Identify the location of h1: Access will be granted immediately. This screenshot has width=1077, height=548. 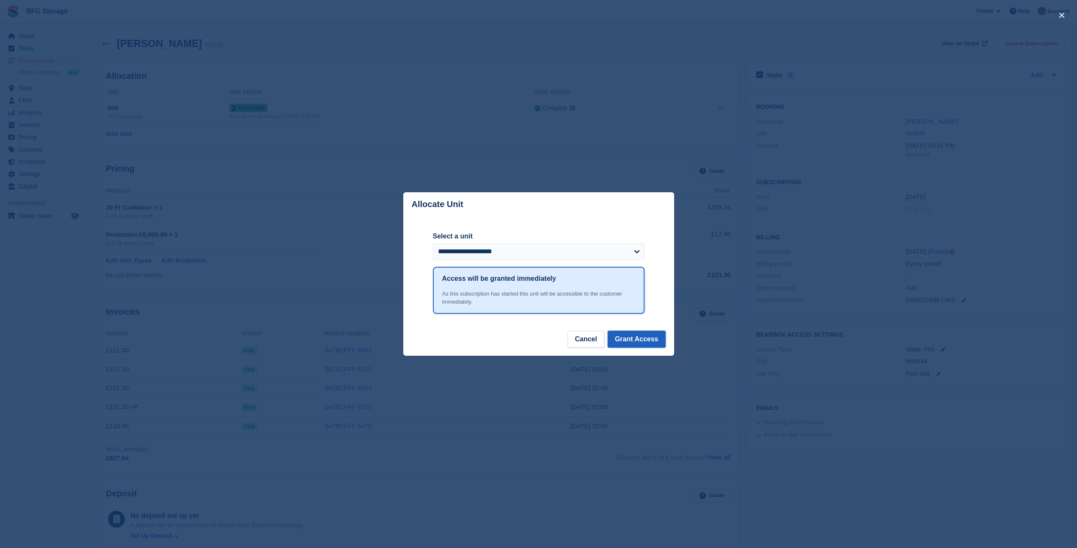
(499, 279).